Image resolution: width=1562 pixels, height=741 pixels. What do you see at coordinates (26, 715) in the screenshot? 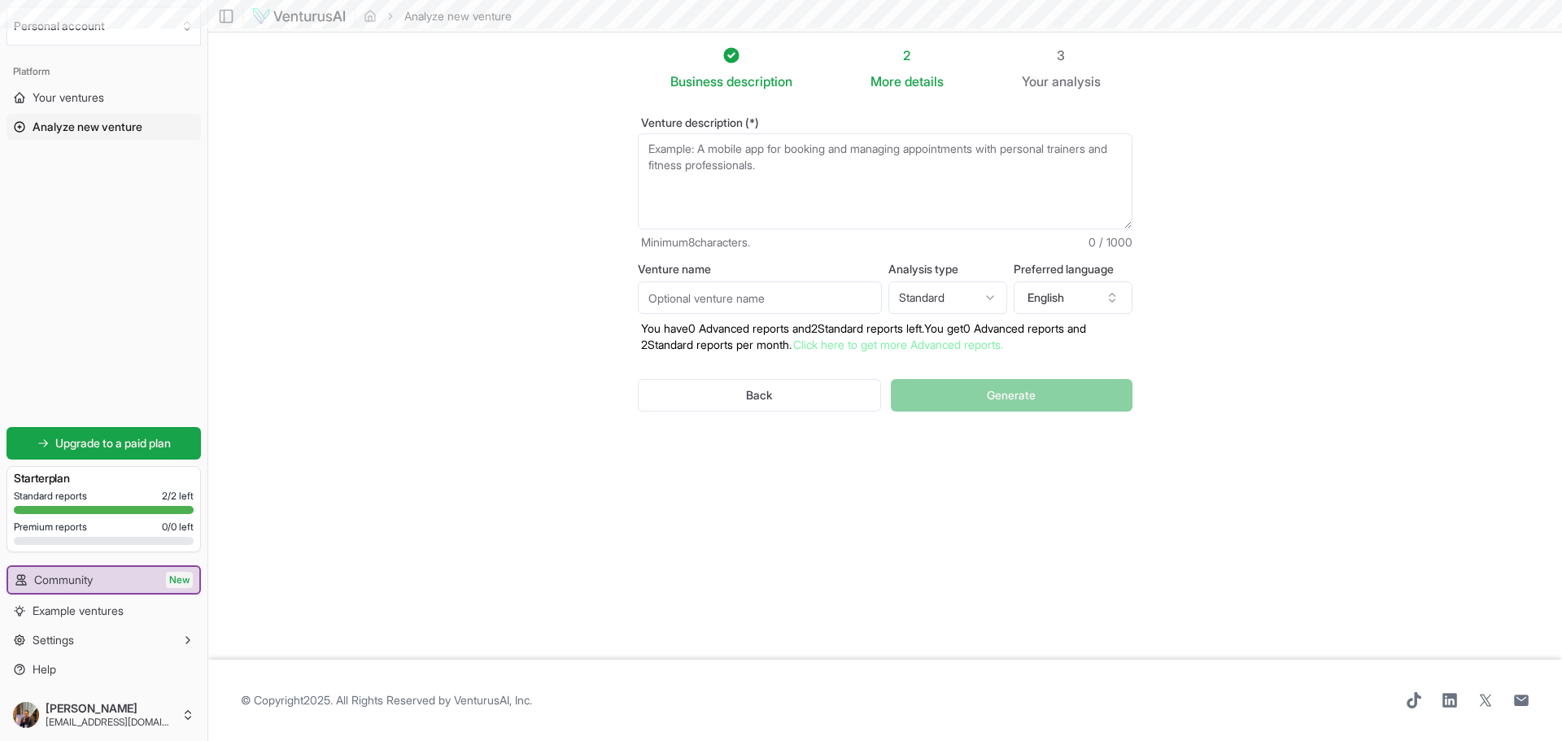
I see `img: ACg8ocLcWGudvHdqF2KYUPd8SF5lrSNpmCpZh5IoKnkDeO7SpYxXDQHd=s96-c` at bounding box center [26, 715].